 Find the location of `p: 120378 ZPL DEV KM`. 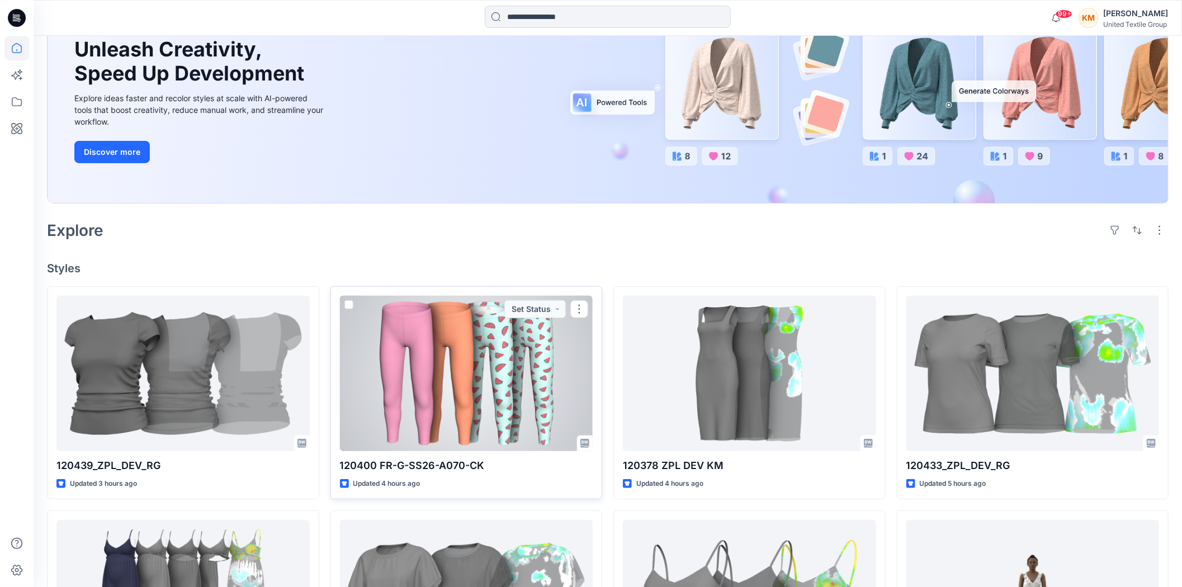

p: 120378 ZPL DEV KM is located at coordinates (749, 466).